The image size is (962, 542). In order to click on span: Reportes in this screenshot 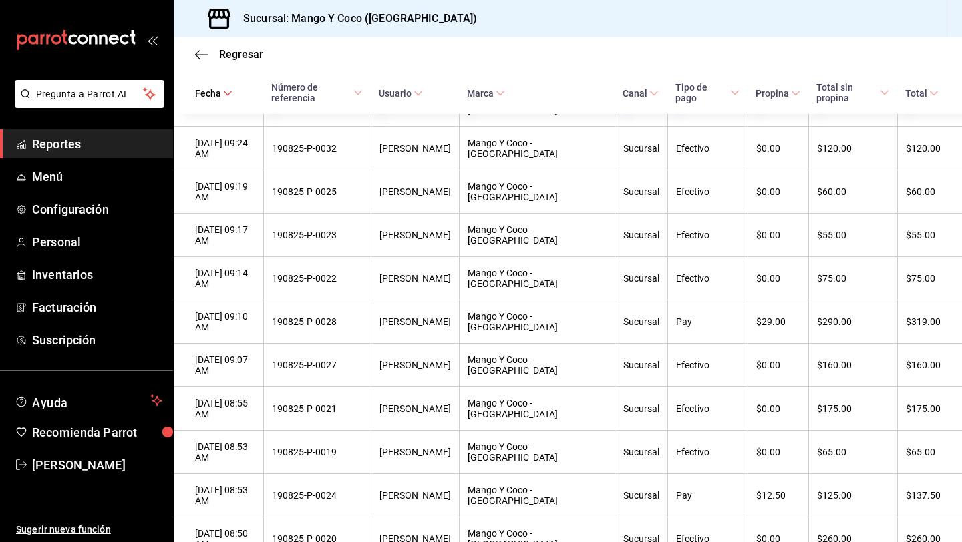, I will do `click(97, 144)`.